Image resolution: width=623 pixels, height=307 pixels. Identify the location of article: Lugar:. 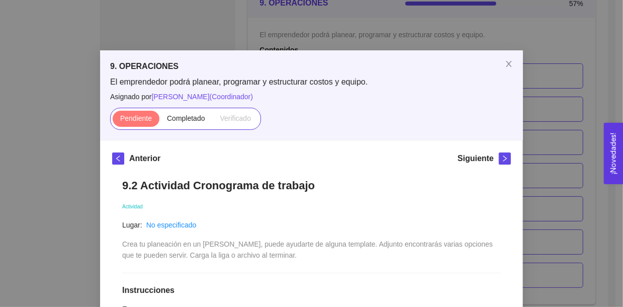
(132, 225).